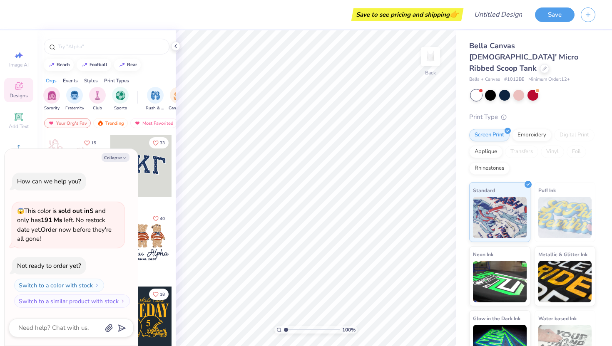 The width and height of the screenshot is (612, 346). Describe the element at coordinates (74, 95) in the screenshot. I see `img: Fraternity Image` at that location.